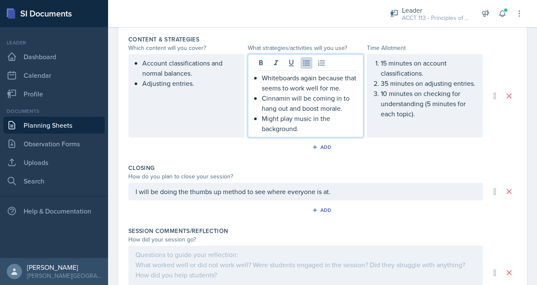 This screenshot has width=537, height=285. What do you see at coordinates (306, 239) in the screenshot?
I see `div: How did your session go?` at bounding box center [306, 239].